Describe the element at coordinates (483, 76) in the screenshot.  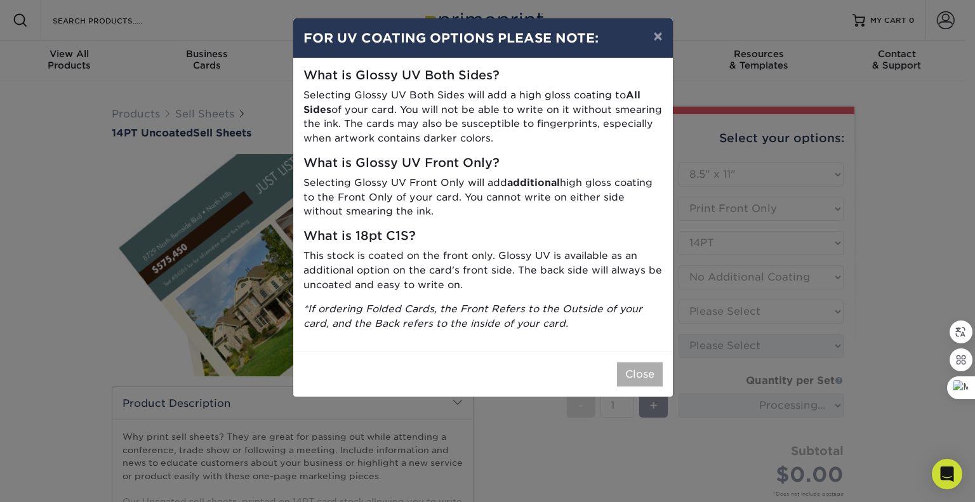
I see `h5: What is Glossy UV Both Sides?` at that location.